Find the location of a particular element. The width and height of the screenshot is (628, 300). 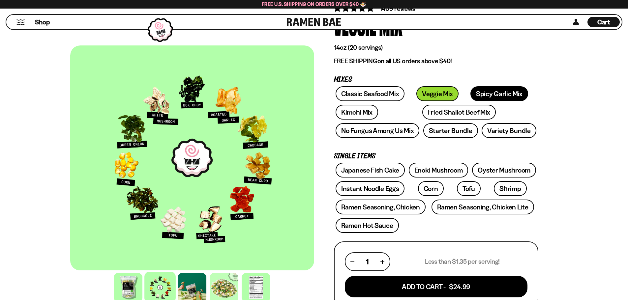

button: Mobile Menu Trigger is located at coordinates (20, 22).